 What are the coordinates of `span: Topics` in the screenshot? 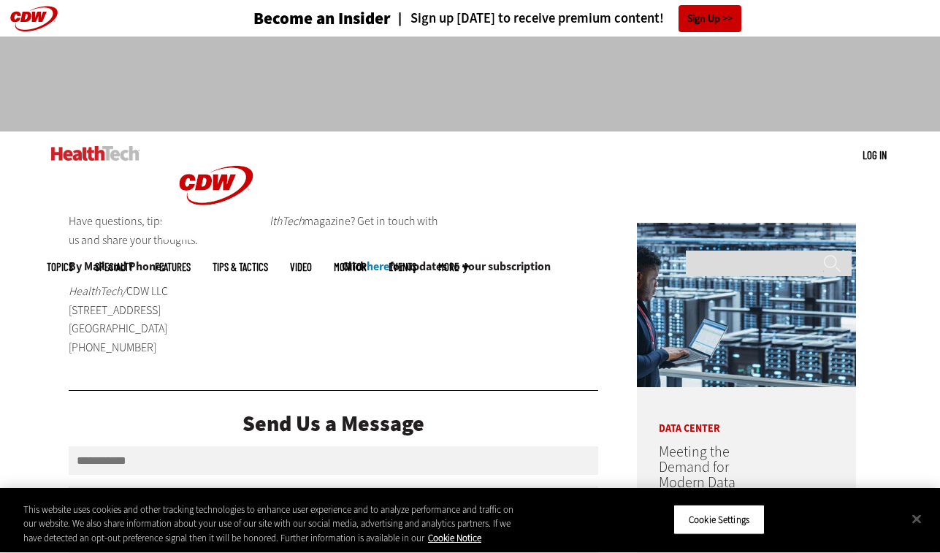 It's located at (60, 266).